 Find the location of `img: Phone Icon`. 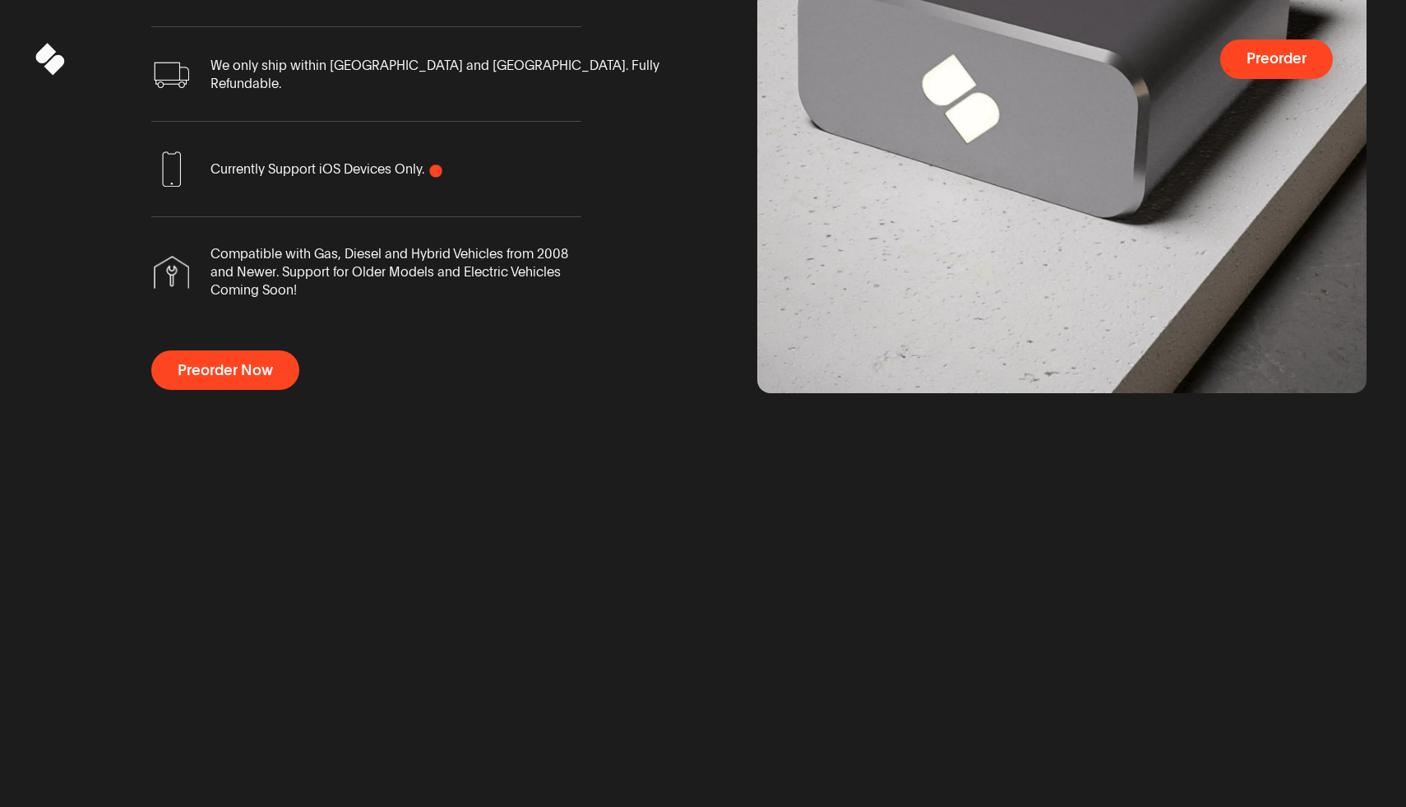

img: Phone Icon is located at coordinates (171, 169).